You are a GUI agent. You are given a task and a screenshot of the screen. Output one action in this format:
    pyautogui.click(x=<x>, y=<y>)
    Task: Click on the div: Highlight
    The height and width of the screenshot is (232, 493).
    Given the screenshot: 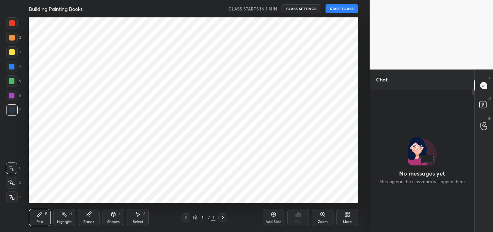 What is the action you would take?
    pyautogui.click(x=64, y=221)
    